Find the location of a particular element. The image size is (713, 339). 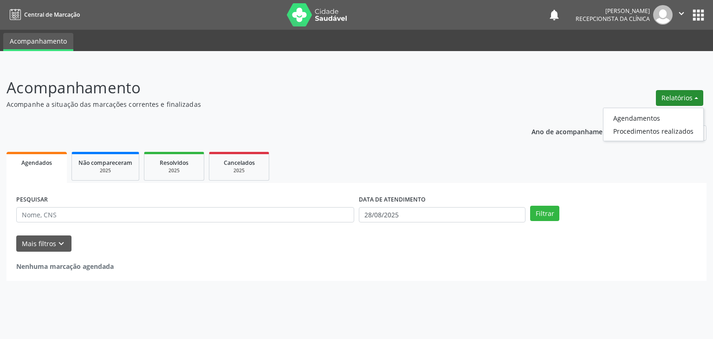

input: Selecione um intervalo is located at coordinates (442, 215).